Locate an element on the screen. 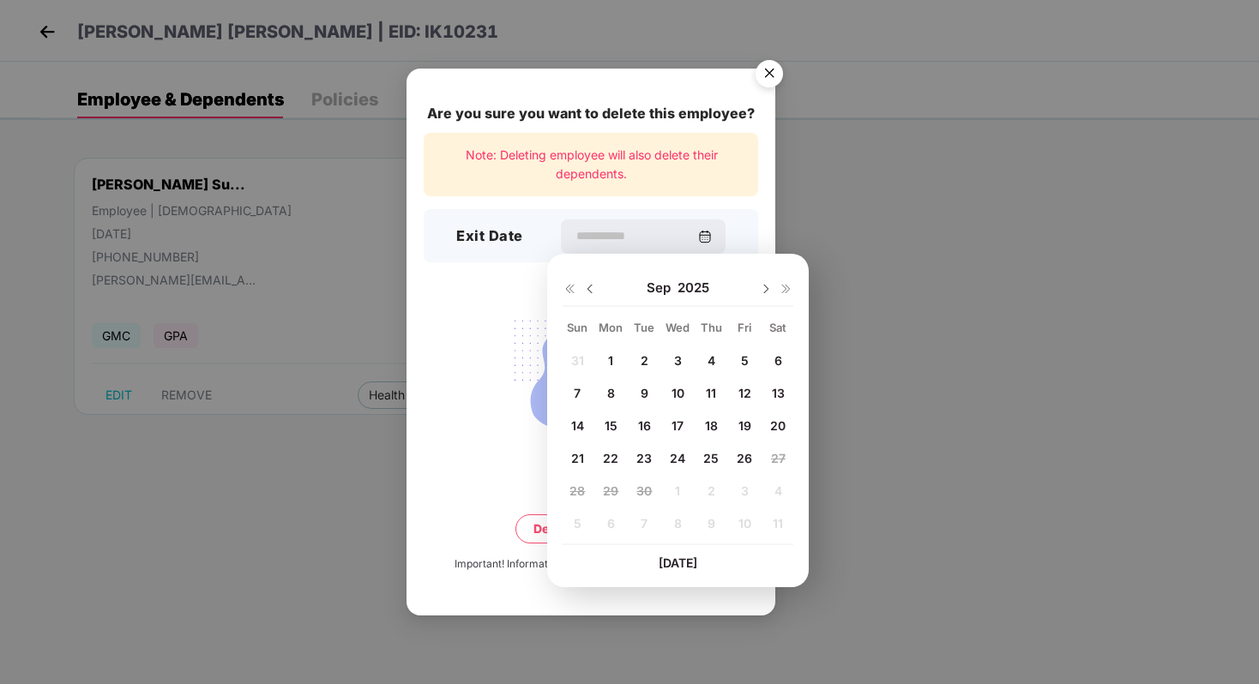 The image size is (1259, 684). div: Thu is located at coordinates (711, 328).